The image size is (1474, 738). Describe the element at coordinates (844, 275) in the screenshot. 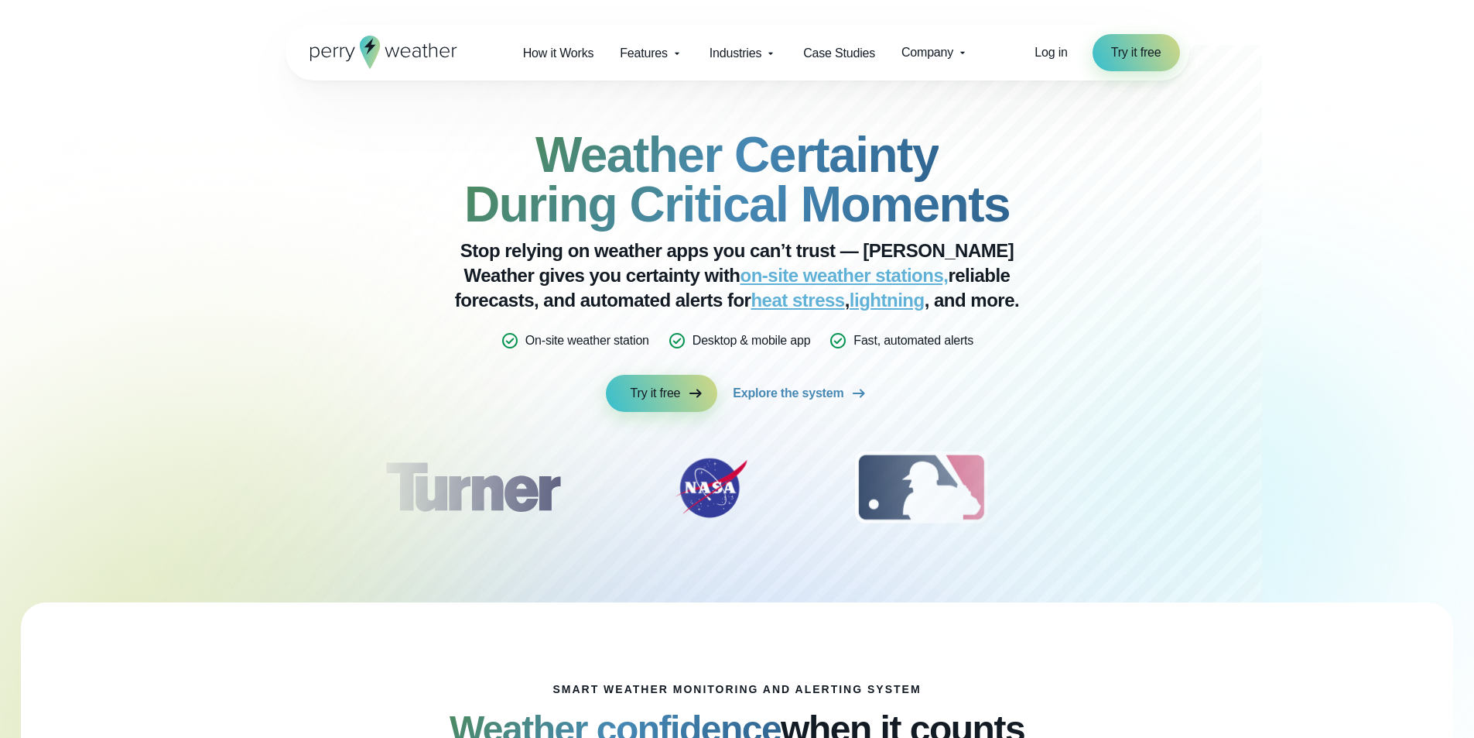

I see `a: on-site weather stations,` at that location.